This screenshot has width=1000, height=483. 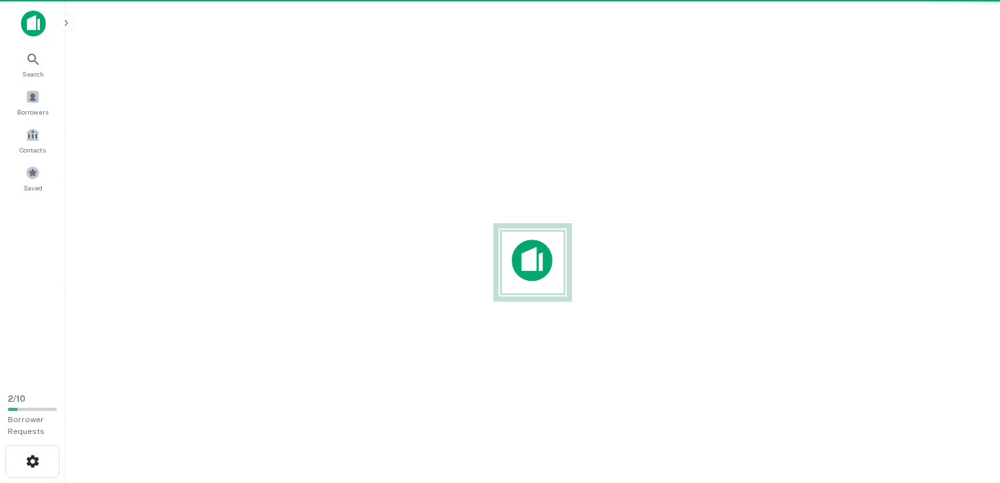 What do you see at coordinates (33, 150) in the screenshot?
I see `span: Contacts` at bounding box center [33, 150].